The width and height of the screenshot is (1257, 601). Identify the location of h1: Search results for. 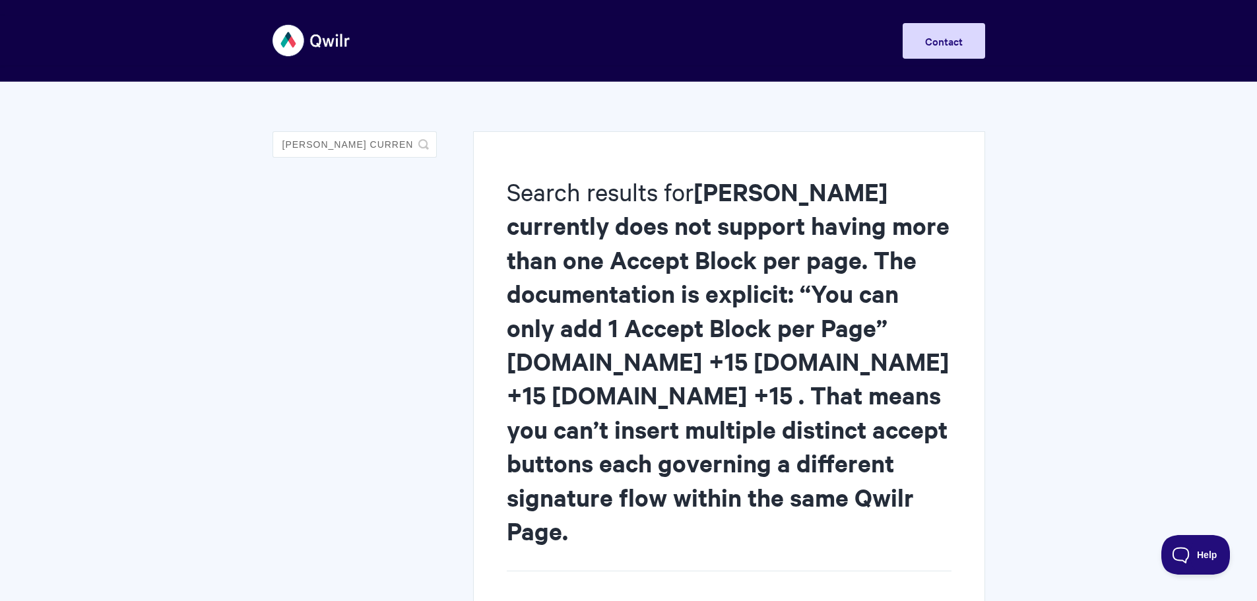
(729, 373).